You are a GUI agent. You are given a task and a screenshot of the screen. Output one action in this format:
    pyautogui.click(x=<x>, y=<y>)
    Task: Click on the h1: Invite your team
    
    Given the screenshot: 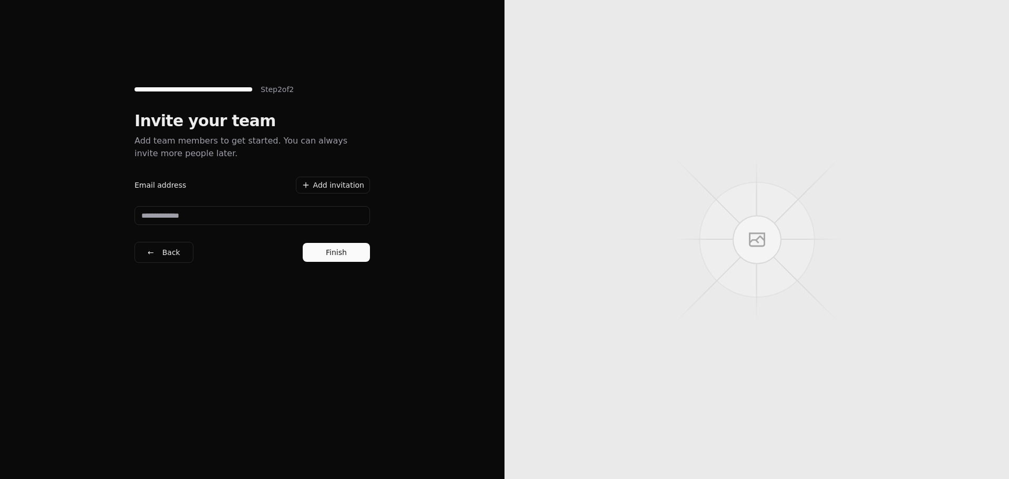 What is the action you would take?
    pyautogui.click(x=252, y=121)
    